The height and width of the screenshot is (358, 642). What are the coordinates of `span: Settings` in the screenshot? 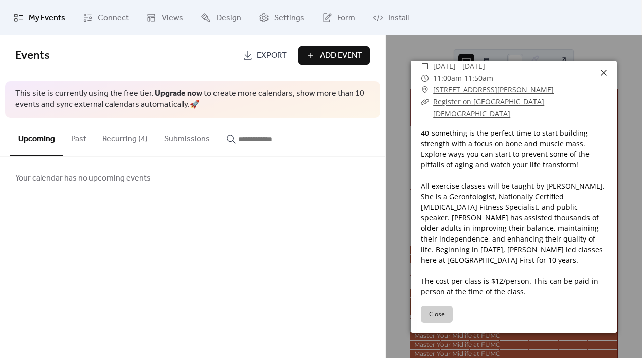 It's located at (289, 18).